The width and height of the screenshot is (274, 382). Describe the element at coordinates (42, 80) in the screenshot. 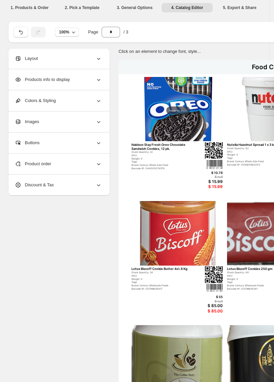

I see `span: Products info to display` at that location.